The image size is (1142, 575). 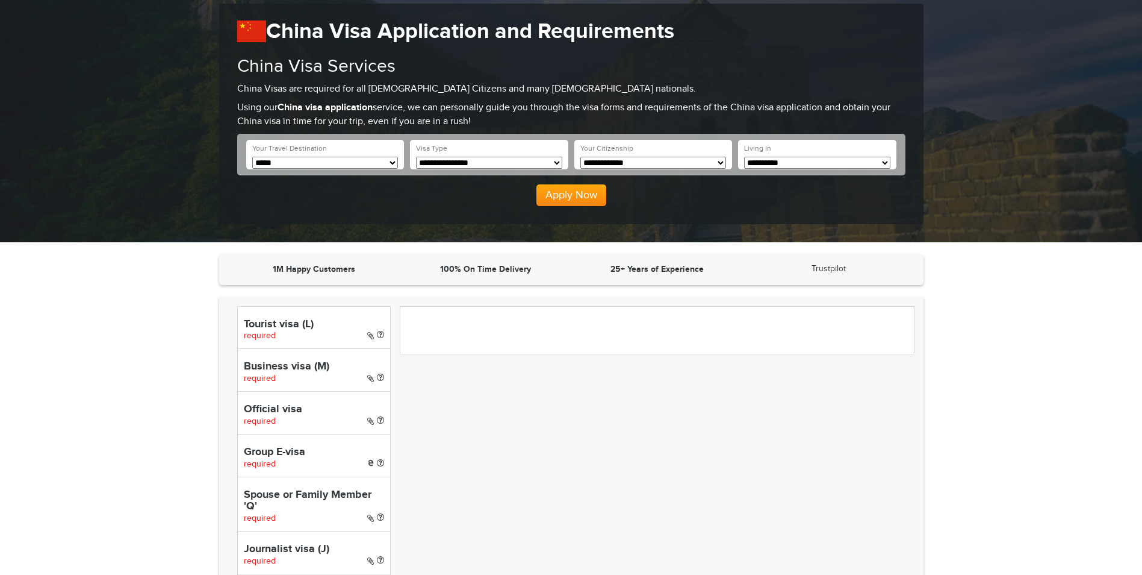 What do you see at coordinates (572, 195) in the screenshot?
I see `button: Apply Now` at bounding box center [572, 195].